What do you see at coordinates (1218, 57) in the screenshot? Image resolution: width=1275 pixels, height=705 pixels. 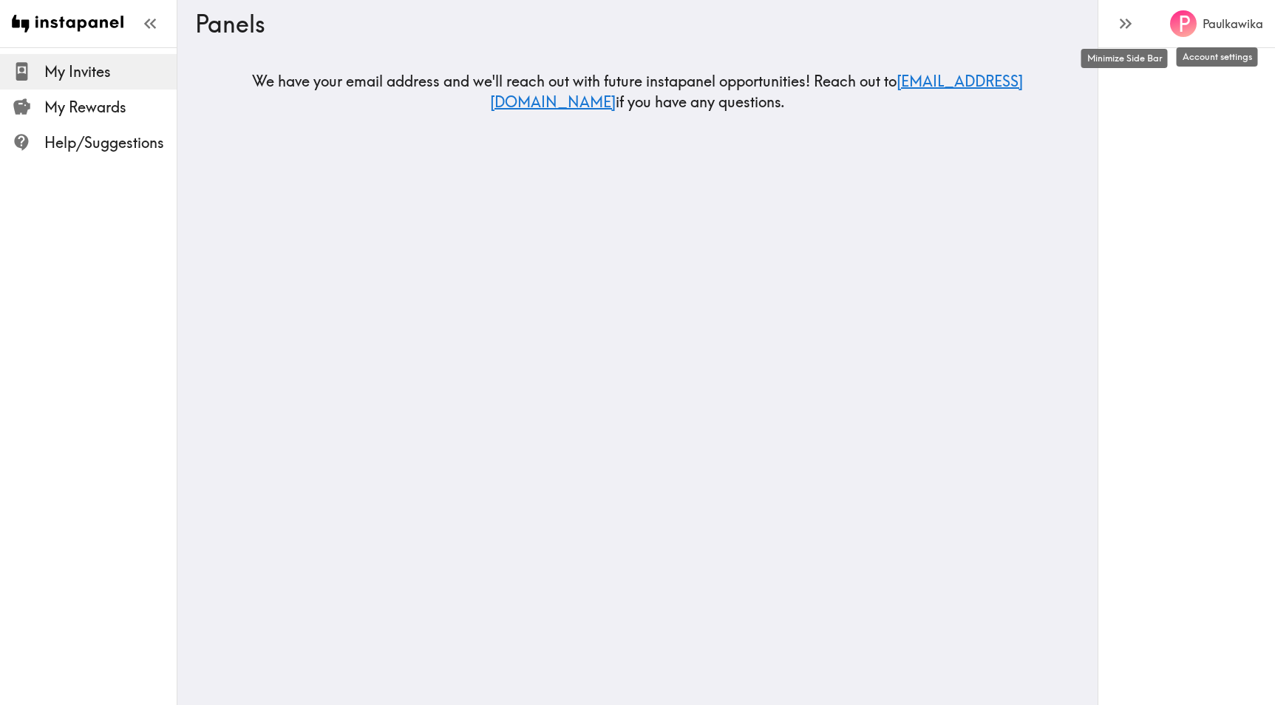 I see `div: Account settings` at bounding box center [1218, 57].